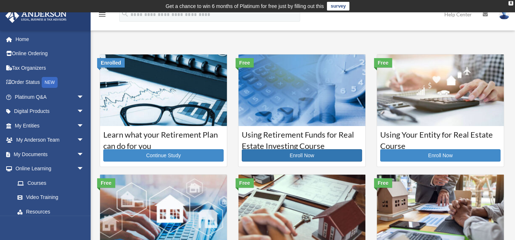 The image size is (515, 240). What do you see at coordinates (302, 138) in the screenshot?
I see `h3: Using Retirement Funds for Real Estate Investing Course` at bounding box center [302, 138].